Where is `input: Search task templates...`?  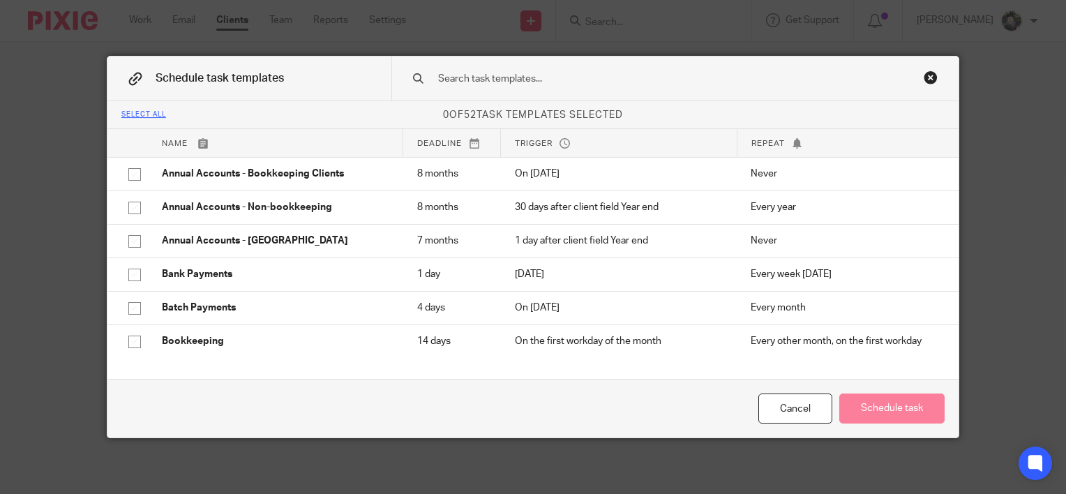
input: Search task templates... is located at coordinates (655, 79).